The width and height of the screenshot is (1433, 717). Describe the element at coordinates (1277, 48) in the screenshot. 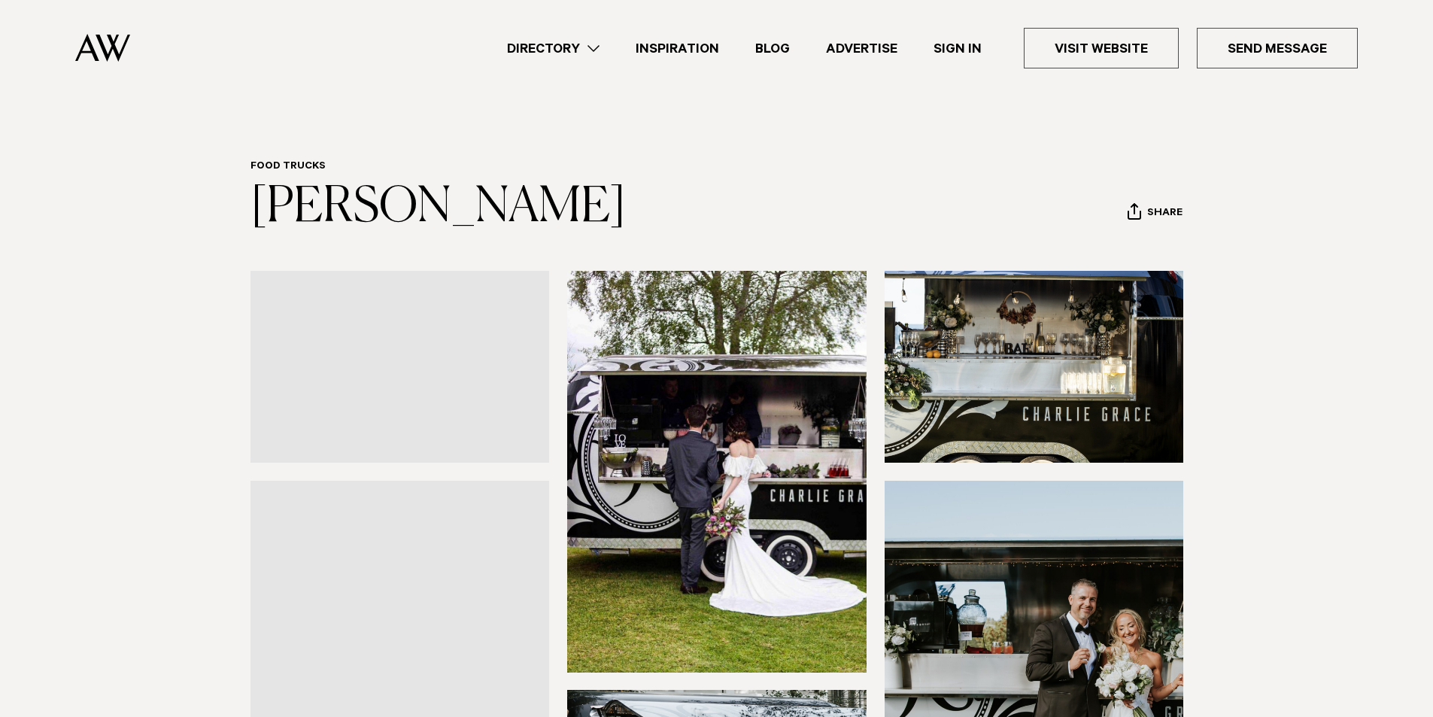

I see `a: Send Message` at that location.